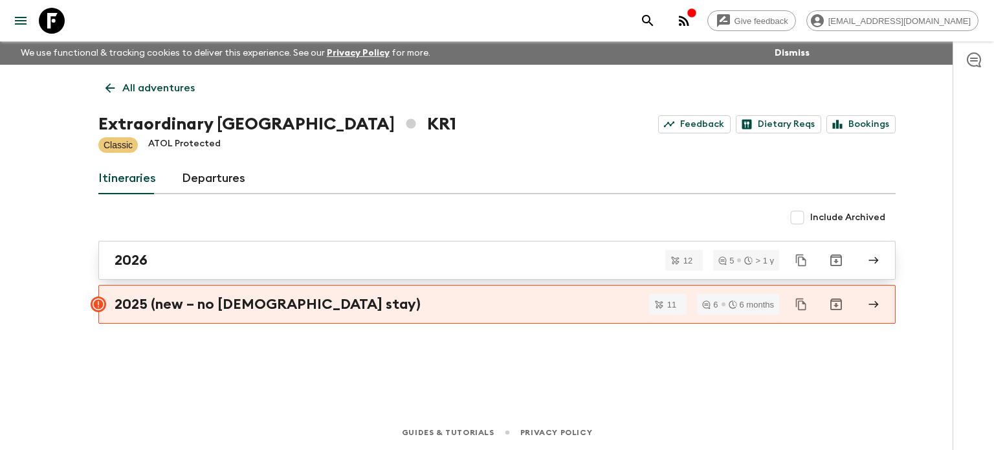 This screenshot has width=994, height=450. Describe the element at coordinates (213, 179) in the screenshot. I see `a: Departures` at that location.